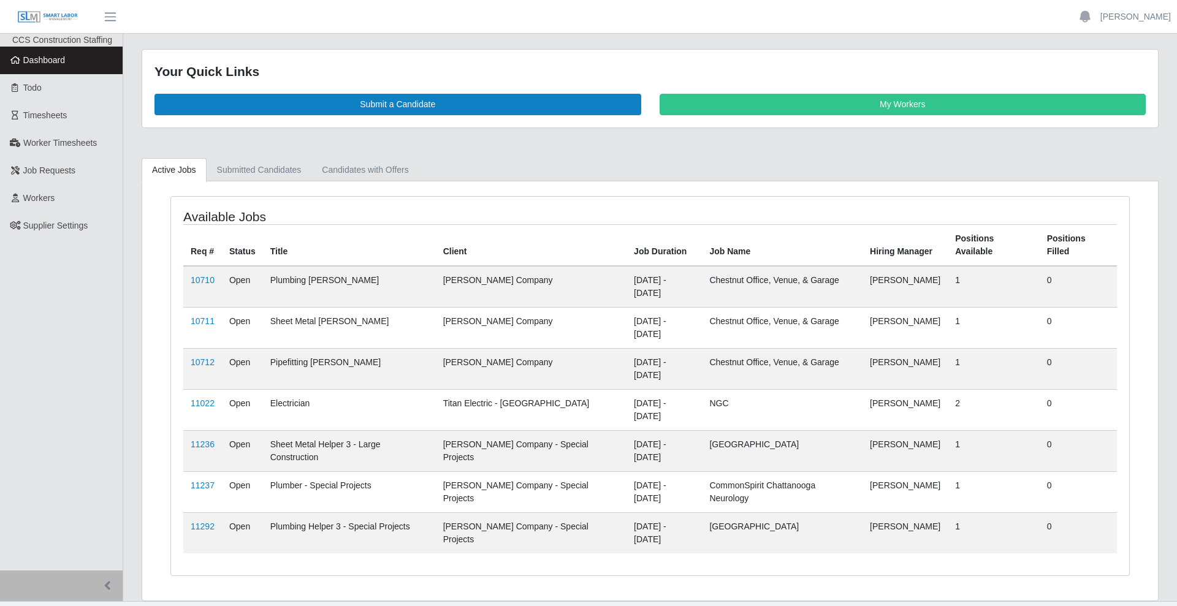  I want to click on td: Plumbing Helper 3 - Special Projects, so click(350, 533).